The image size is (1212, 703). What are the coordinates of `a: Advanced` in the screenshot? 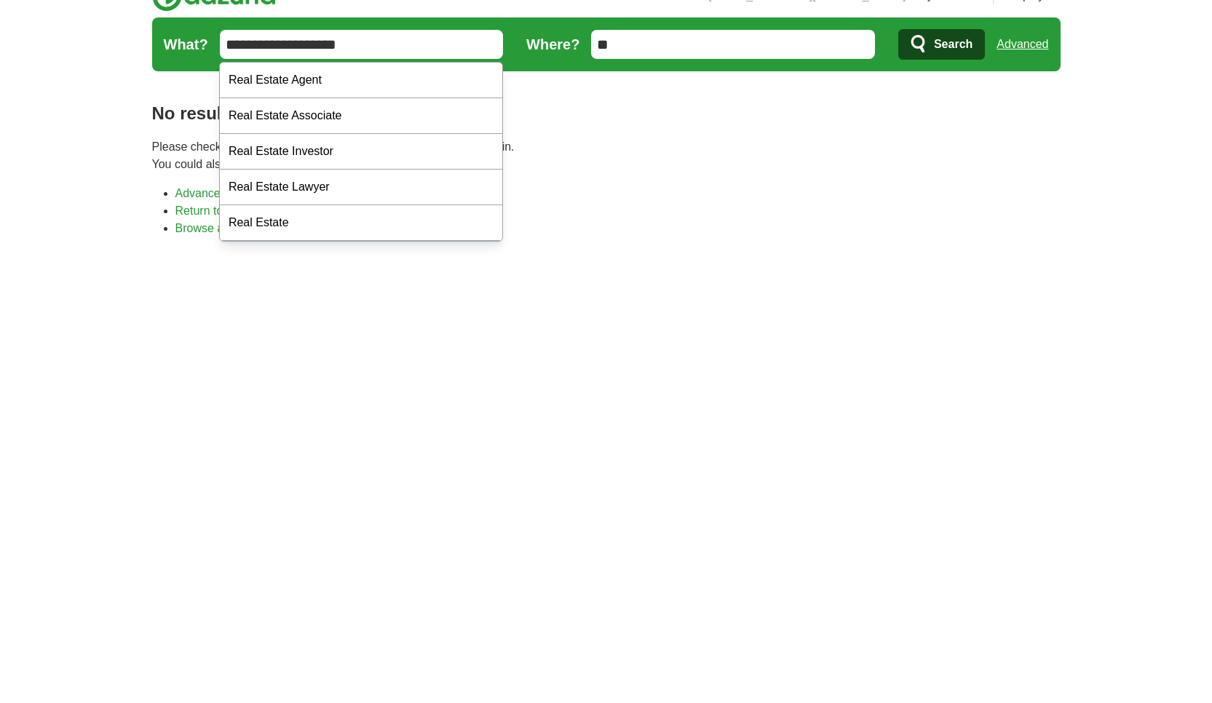 It's located at (1022, 44).